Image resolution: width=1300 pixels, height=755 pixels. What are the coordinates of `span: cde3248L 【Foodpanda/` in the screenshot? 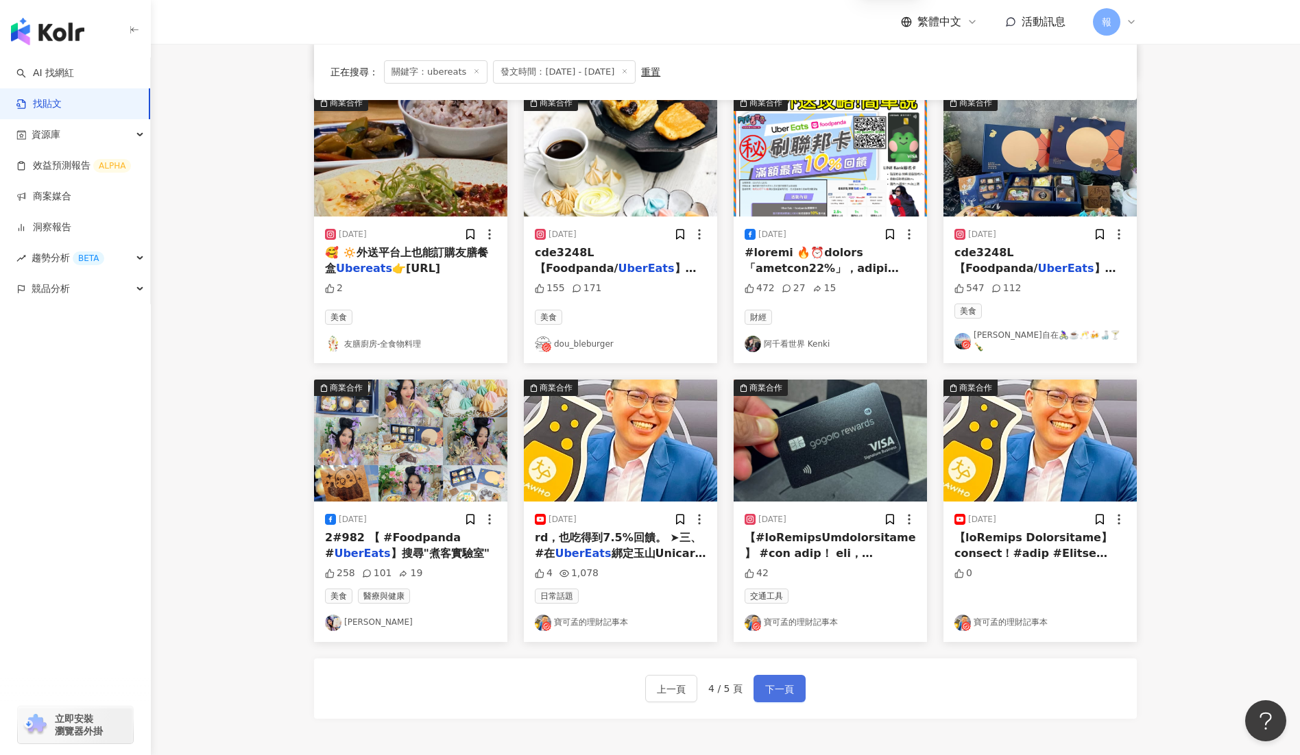 It's located at (576, 260).